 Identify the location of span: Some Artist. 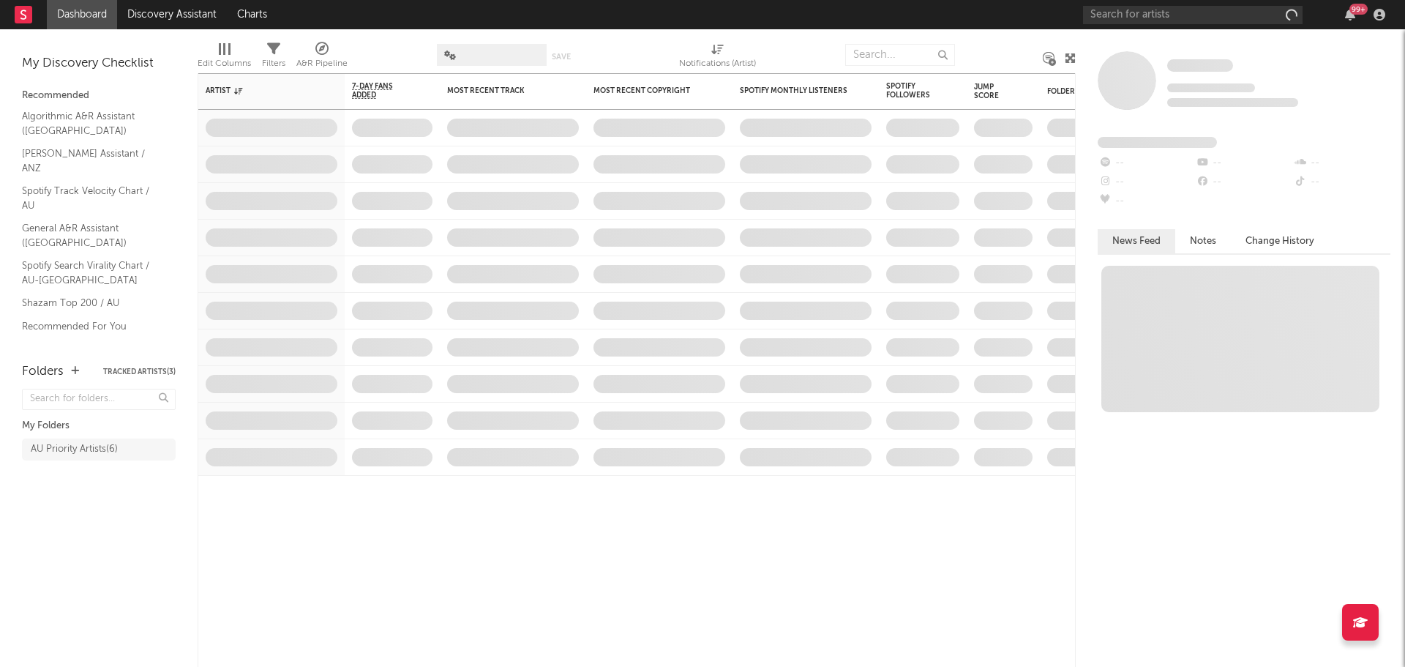
(1200, 65).